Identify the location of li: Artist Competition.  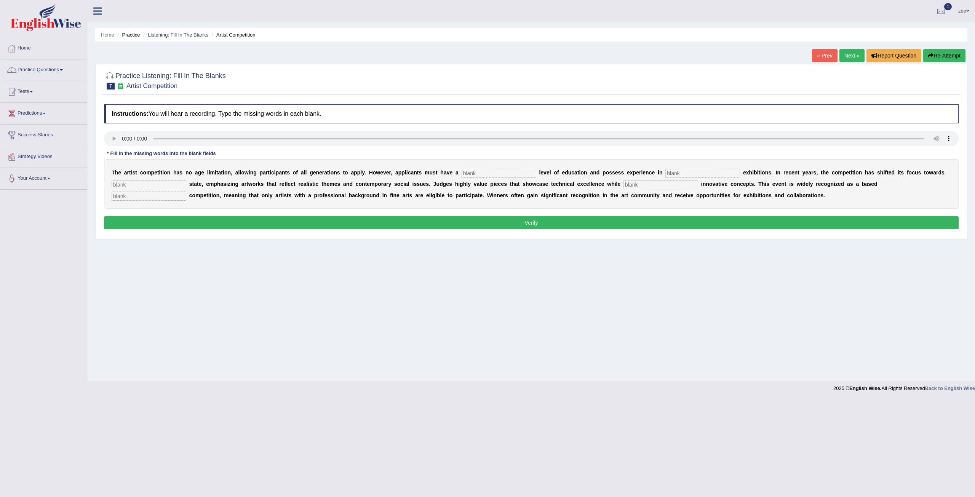
(233, 35).